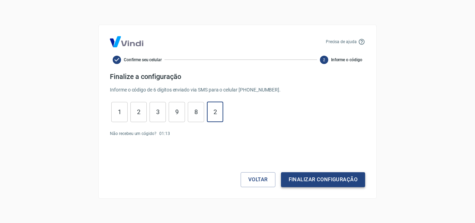  Describe the element at coordinates (324, 59) in the screenshot. I see `text: 2` at that location.